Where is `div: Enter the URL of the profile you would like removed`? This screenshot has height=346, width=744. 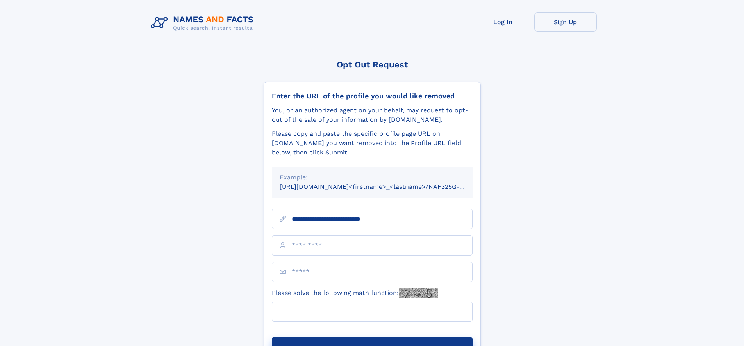
div: Enter the URL of the profile you would like removed is located at coordinates (372, 96).